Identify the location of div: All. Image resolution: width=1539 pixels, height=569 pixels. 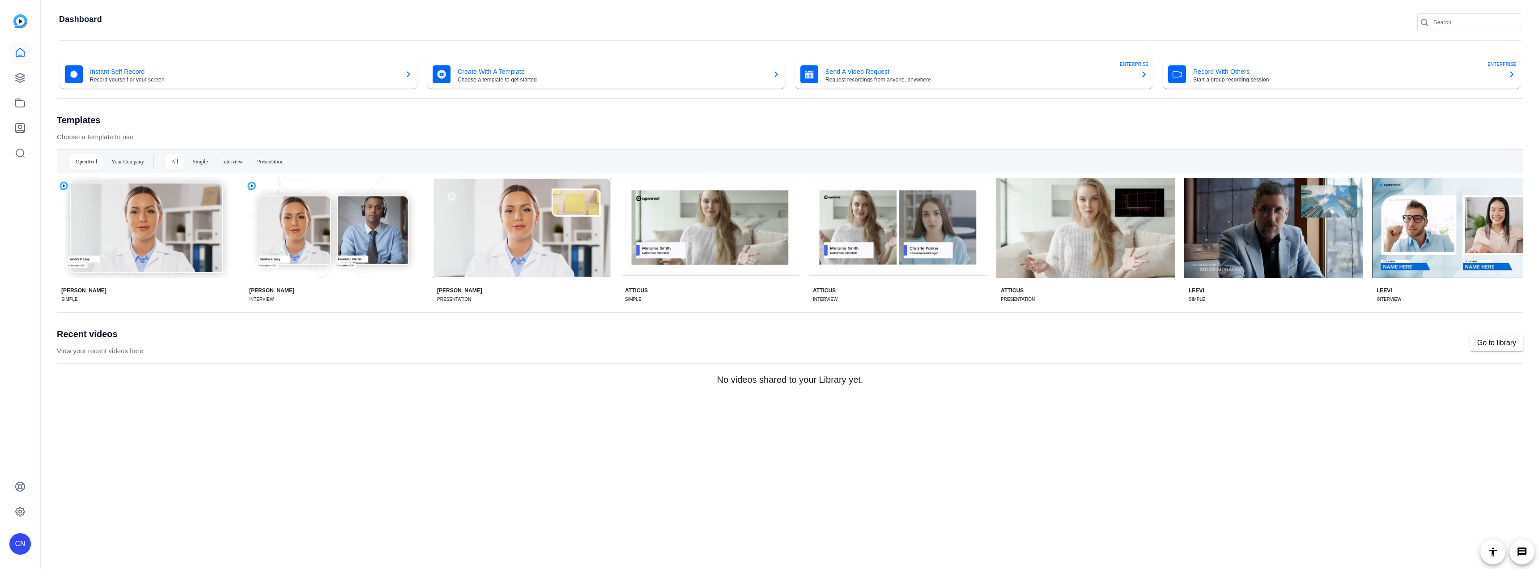
(174, 161).